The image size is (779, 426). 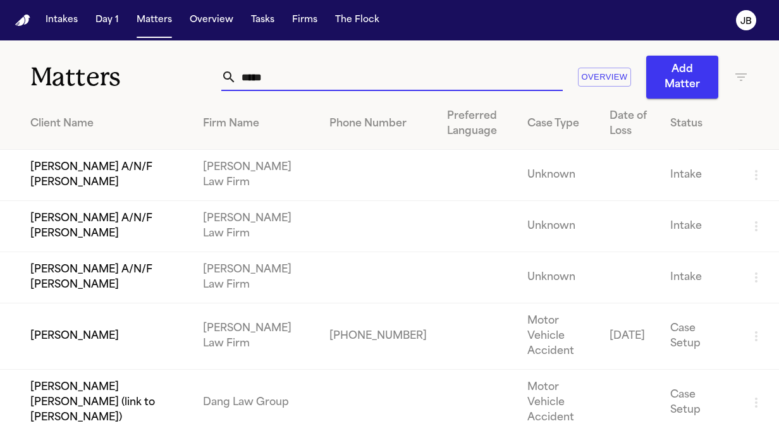 What do you see at coordinates (61, 20) in the screenshot?
I see `a: Intakes` at bounding box center [61, 20].